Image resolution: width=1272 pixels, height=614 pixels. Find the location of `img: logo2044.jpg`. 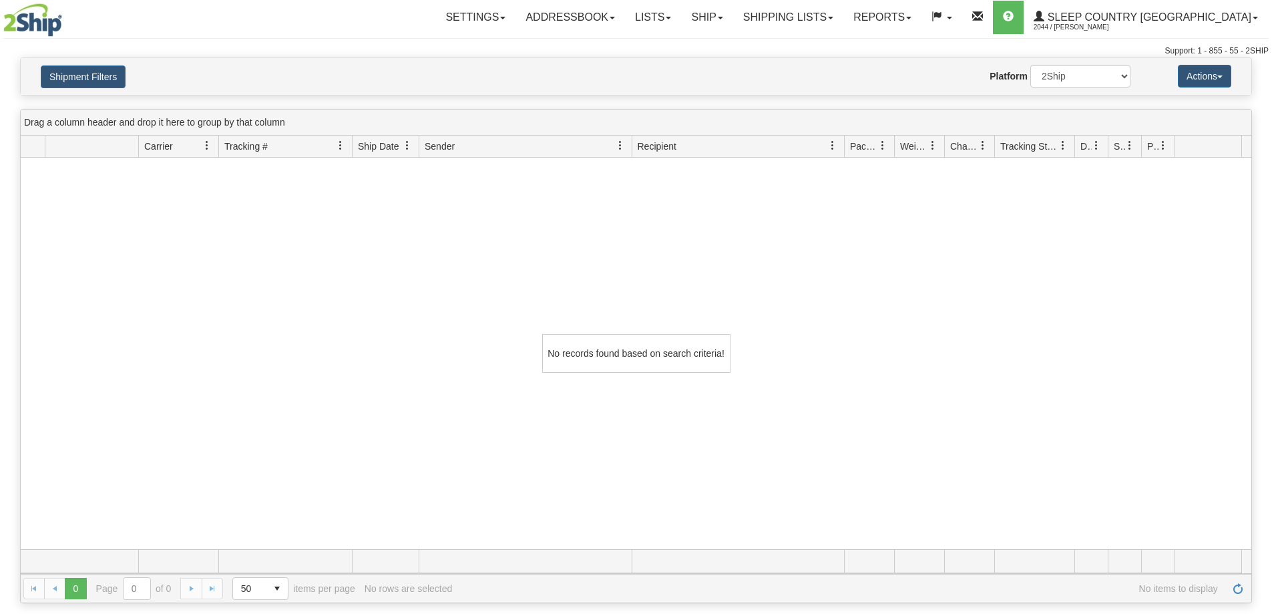

img: logo2044.jpg is located at coordinates (33, 20).